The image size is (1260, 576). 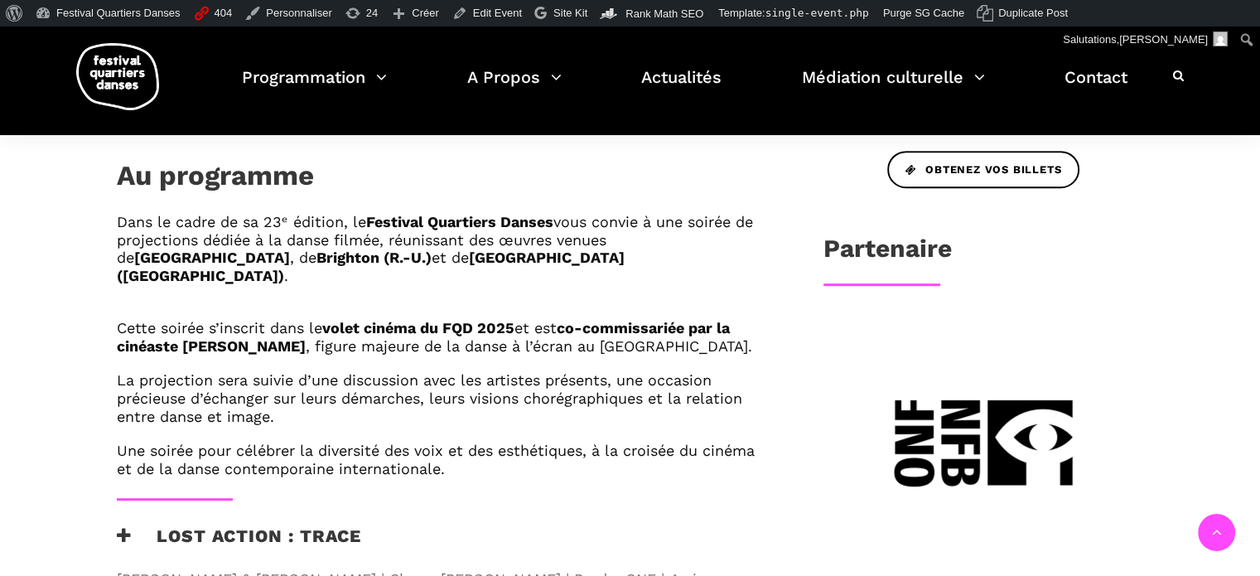 I want to click on a: Programmation, so click(x=314, y=87).